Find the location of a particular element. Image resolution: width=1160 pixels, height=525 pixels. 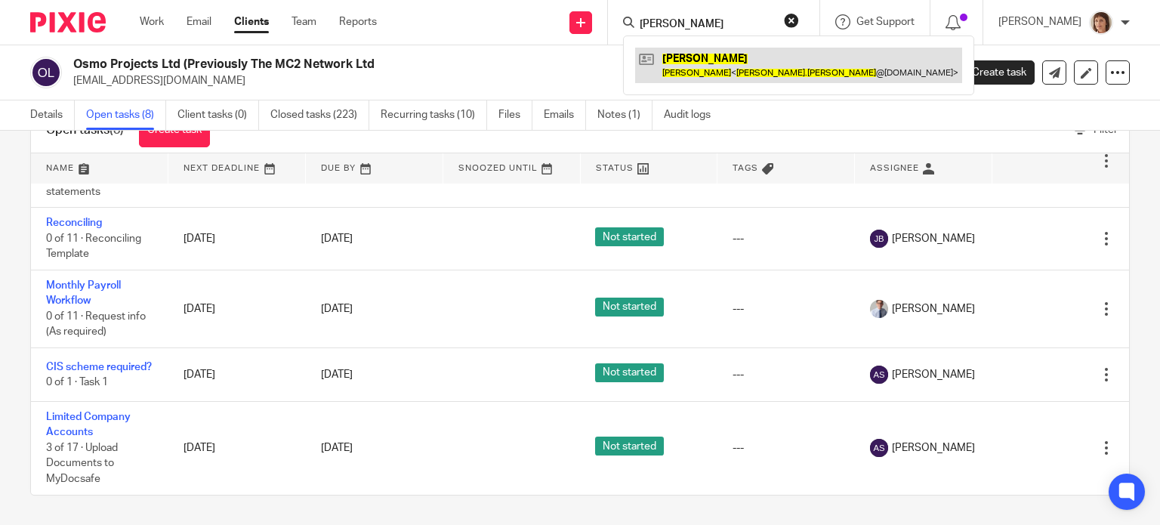

a: Work is located at coordinates (152, 22).